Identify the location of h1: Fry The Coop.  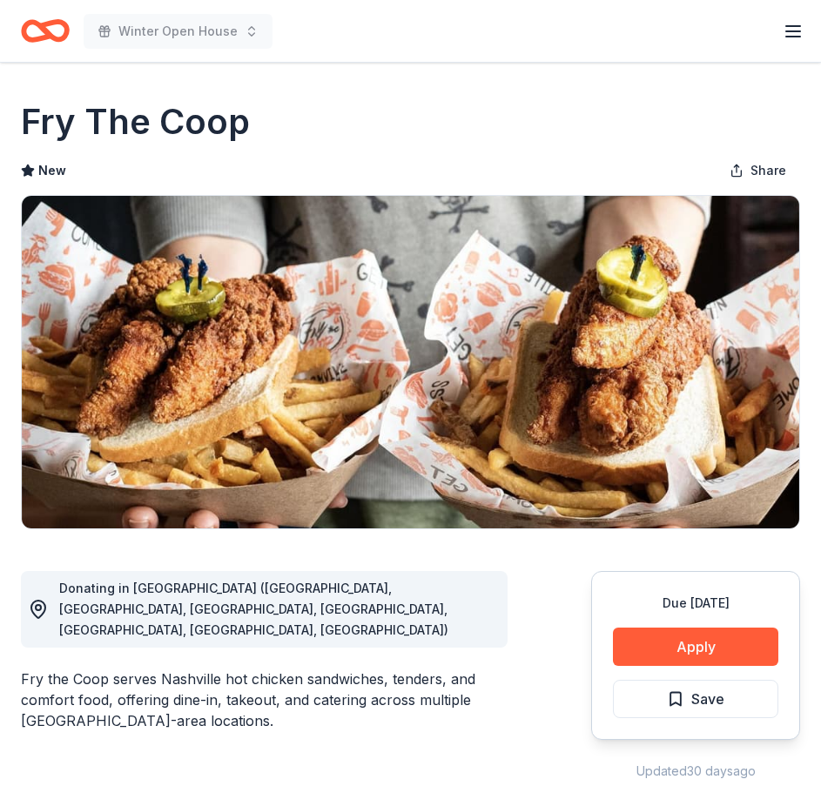
(135, 122).